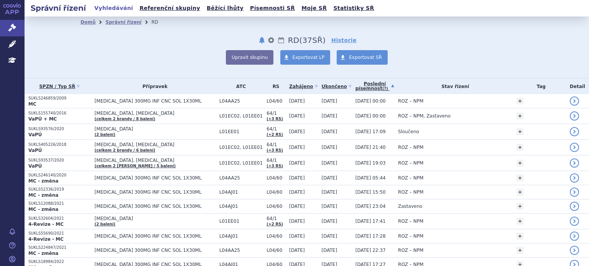  I want to click on p: SUKLS246140/2020, so click(59, 176).